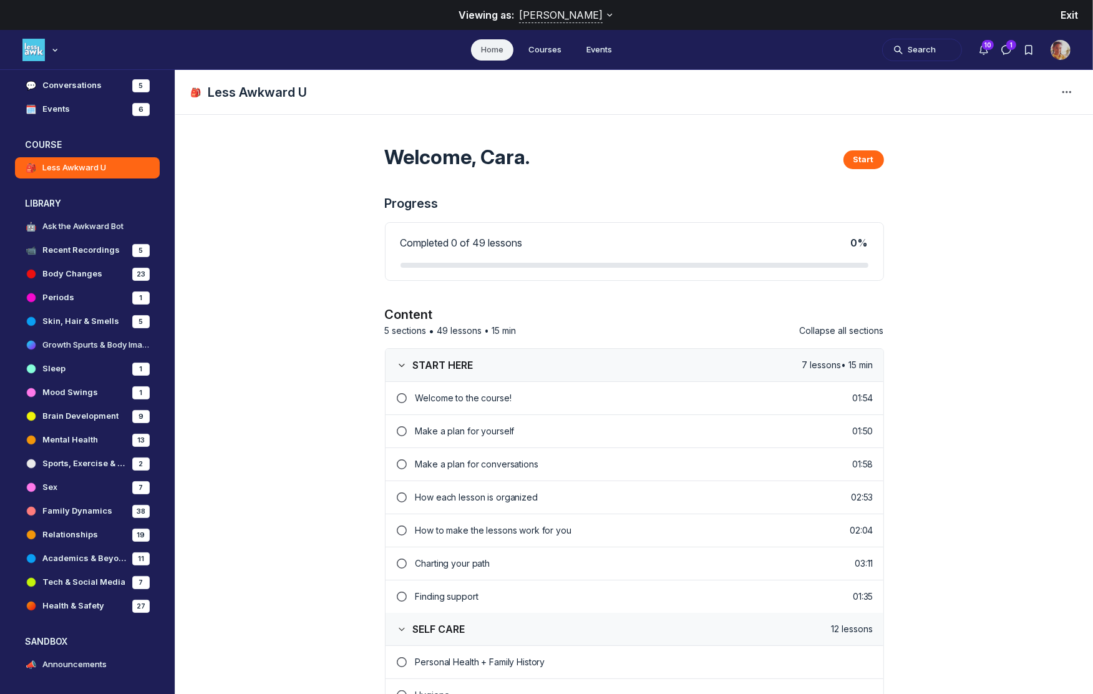 This screenshot has width=1093, height=694. I want to click on a: Academics & Beyond11, so click(87, 558).